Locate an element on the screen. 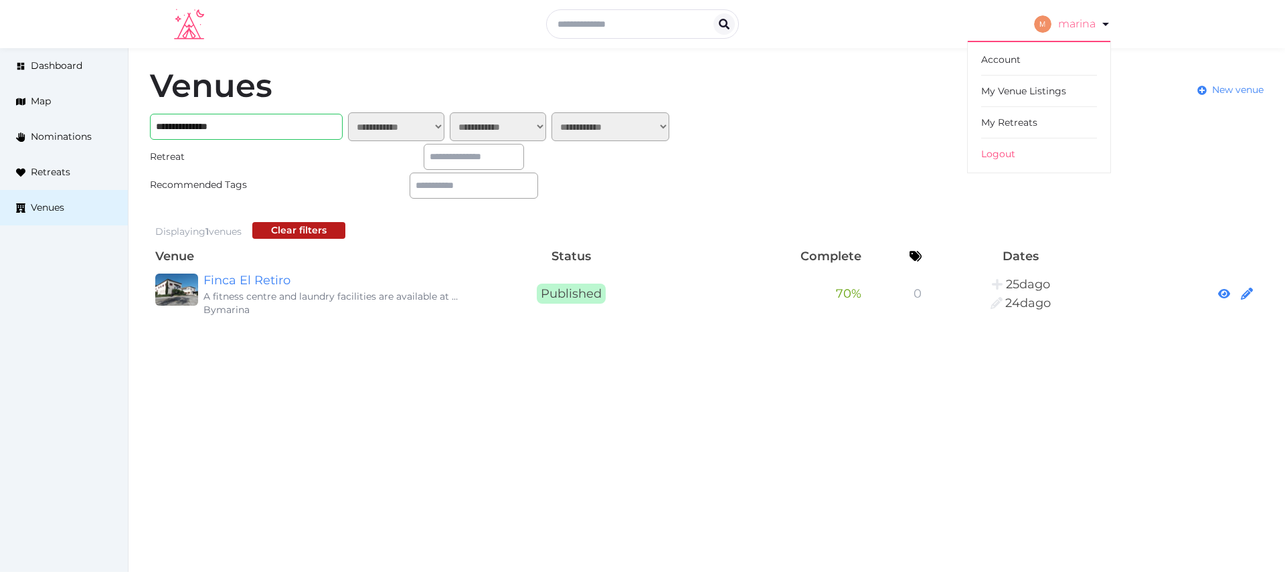 The height and width of the screenshot is (588, 1285). th: Venue is located at coordinates (308, 256).